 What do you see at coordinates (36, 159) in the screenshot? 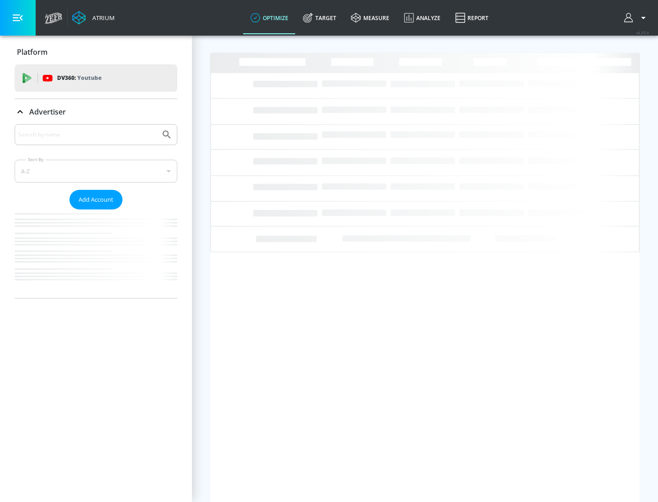
I see `label: Sort By` at bounding box center [36, 159].